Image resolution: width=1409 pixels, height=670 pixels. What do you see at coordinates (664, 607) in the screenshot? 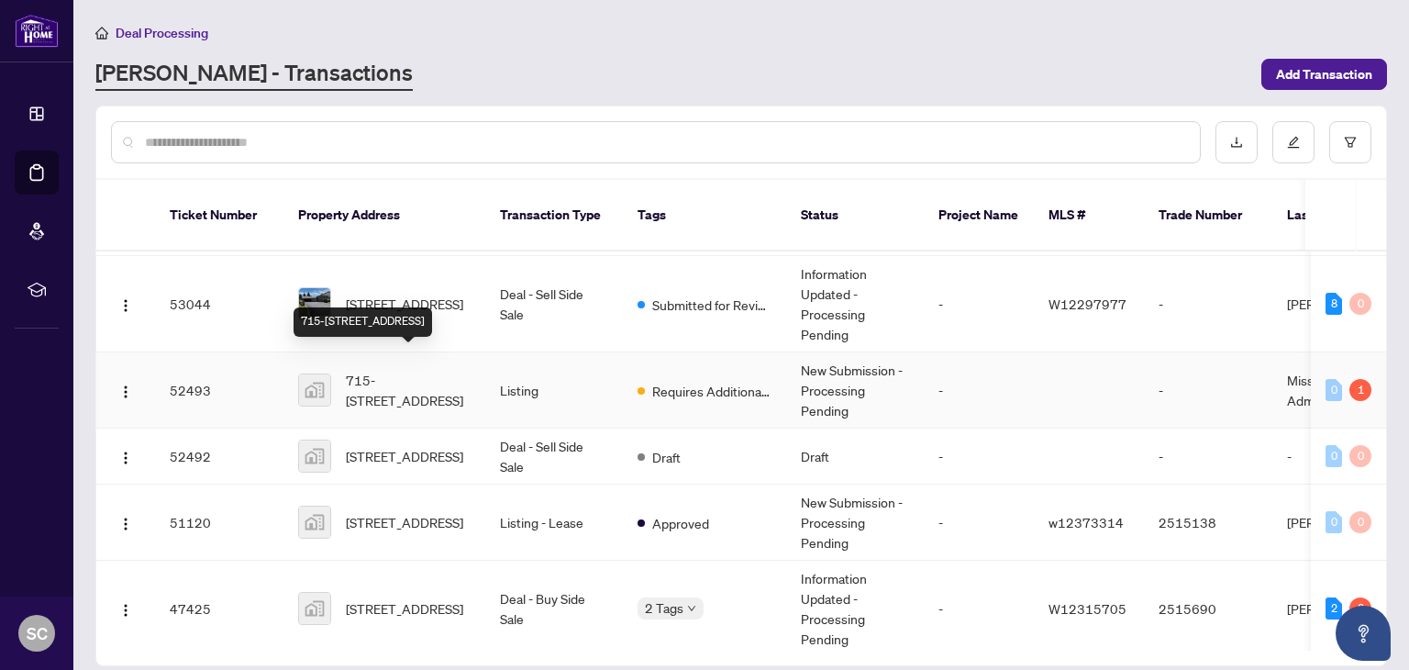
I see `span: 2 Tags` at bounding box center [664, 607].